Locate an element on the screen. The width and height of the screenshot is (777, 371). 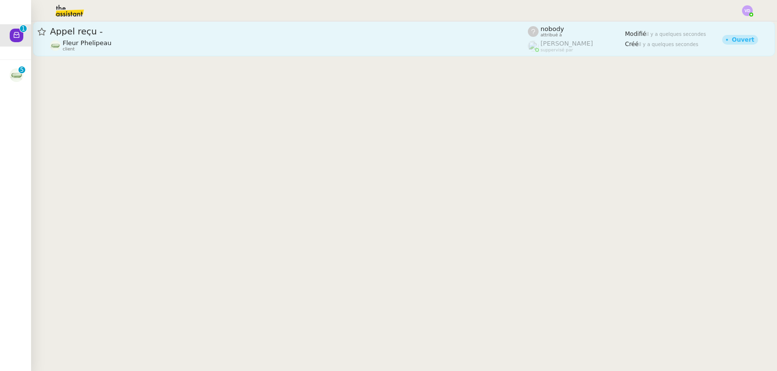
app-user-detailed-label: client is located at coordinates (289, 46).